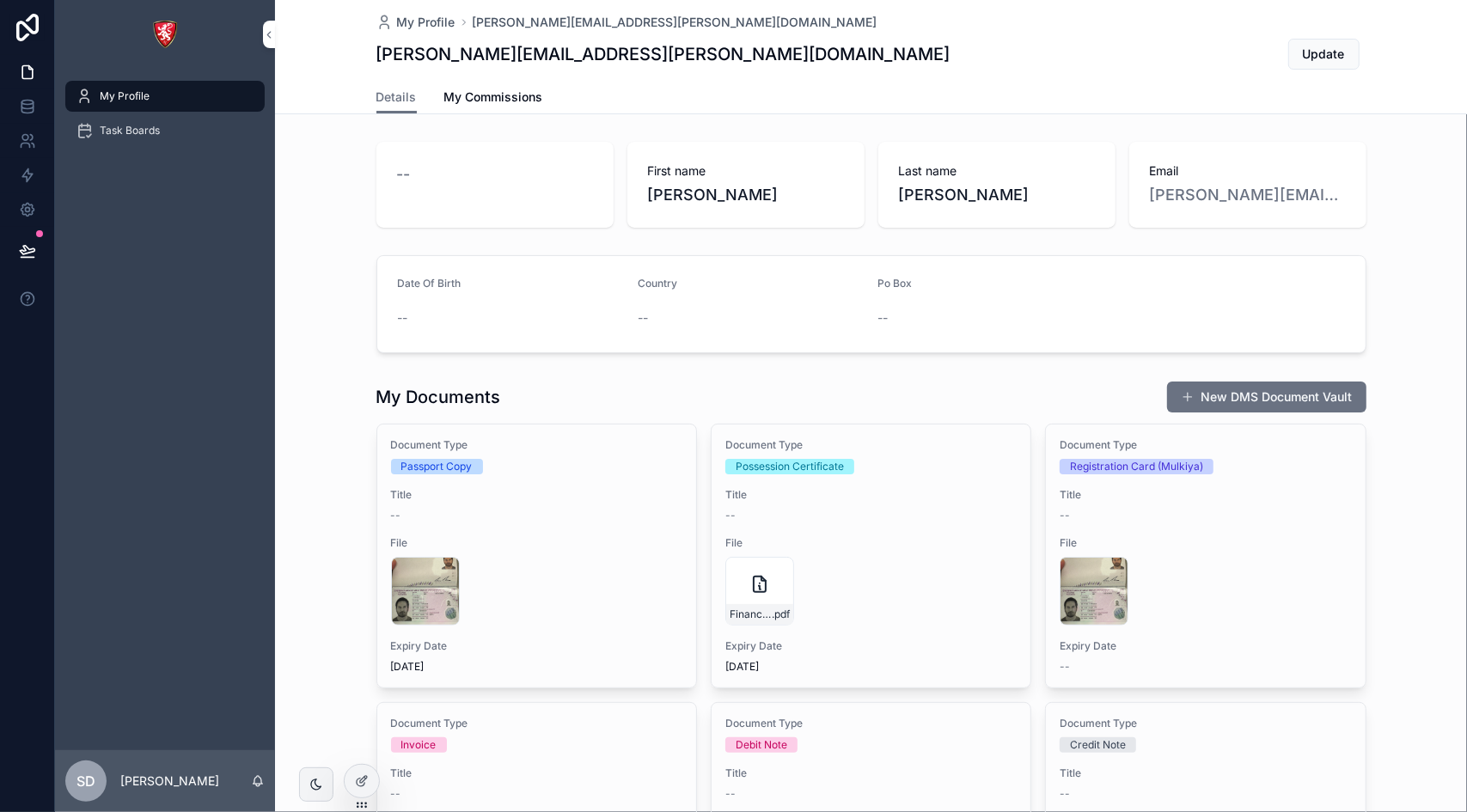 This screenshot has width=1467, height=812. What do you see at coordinates (165, 35) in the screenshot?
I see `img: App logo` at bounding box center [165, 35].